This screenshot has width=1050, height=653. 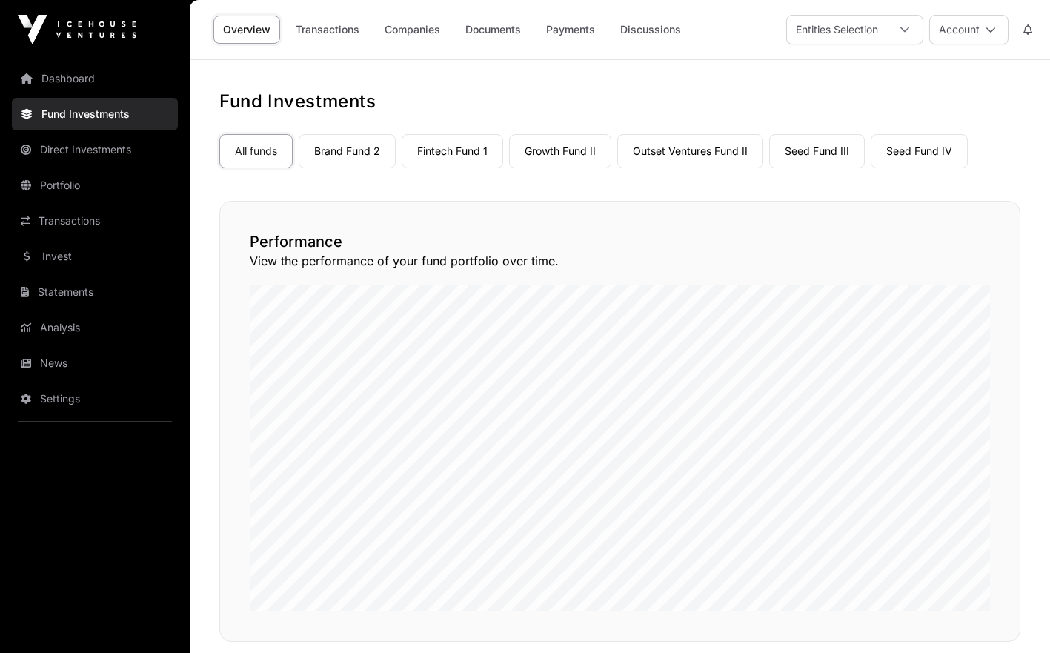 I want to click on a: Settings, so click(x=95, y=399).